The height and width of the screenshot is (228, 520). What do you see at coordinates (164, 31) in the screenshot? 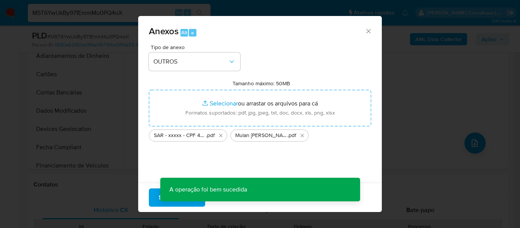
I see `span: Anexos` at bounding box center [164, 31].